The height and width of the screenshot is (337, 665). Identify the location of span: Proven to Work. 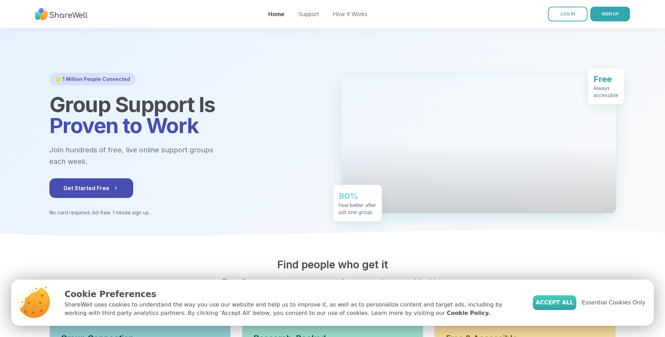
(124, 126).